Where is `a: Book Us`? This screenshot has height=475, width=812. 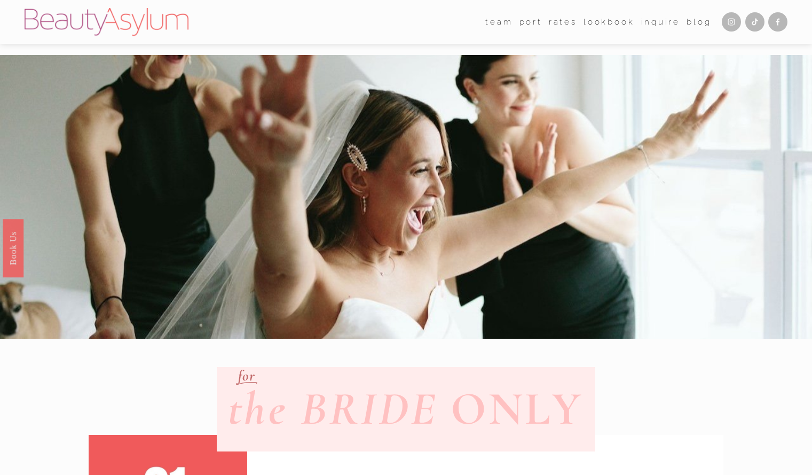
a: Book Us is located at coordinates (13, 247).